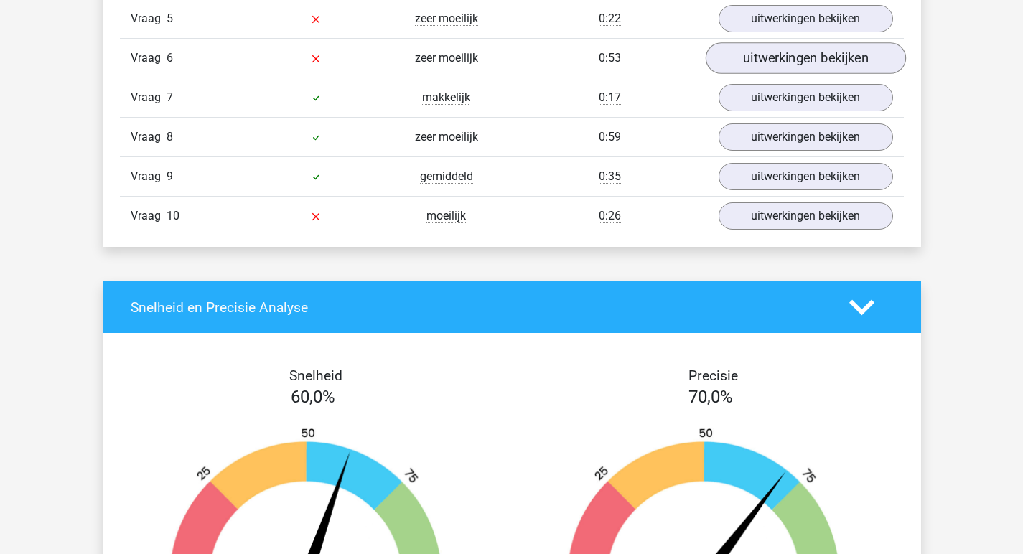 Image resolution: width=1023 pixels, height=554 pixels. I want to click on span: 70,0%, so click(711, 397).